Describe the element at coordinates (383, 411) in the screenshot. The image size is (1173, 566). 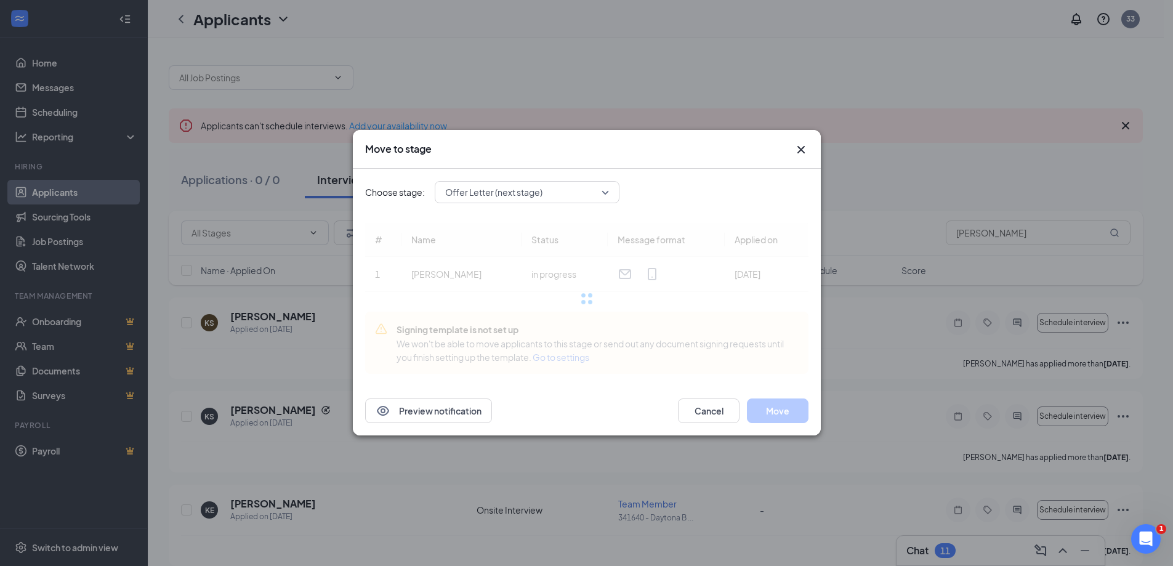
I see `svg: Eye` at that location.